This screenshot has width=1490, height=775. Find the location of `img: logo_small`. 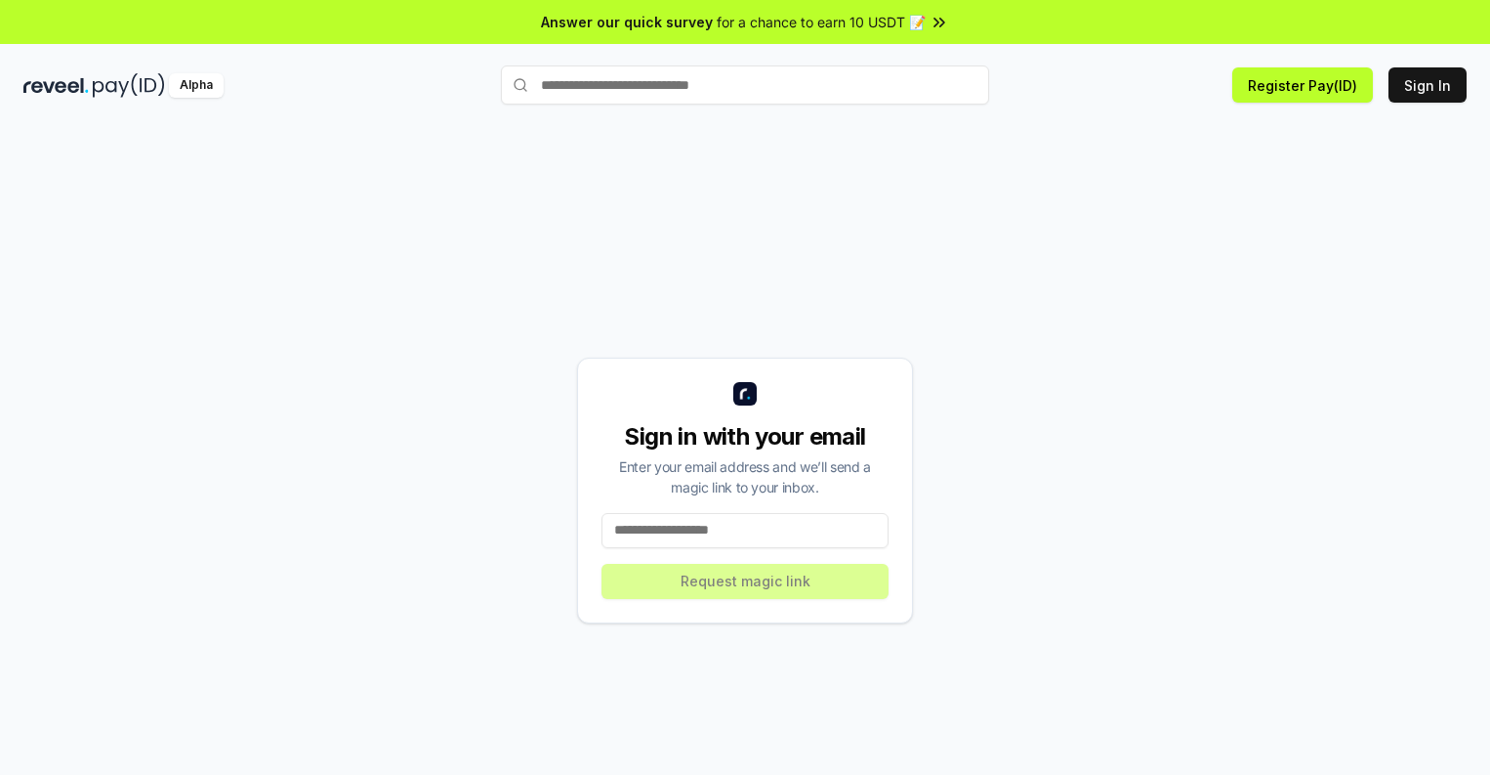

img: logo_small is located at coordinates (745, 394).